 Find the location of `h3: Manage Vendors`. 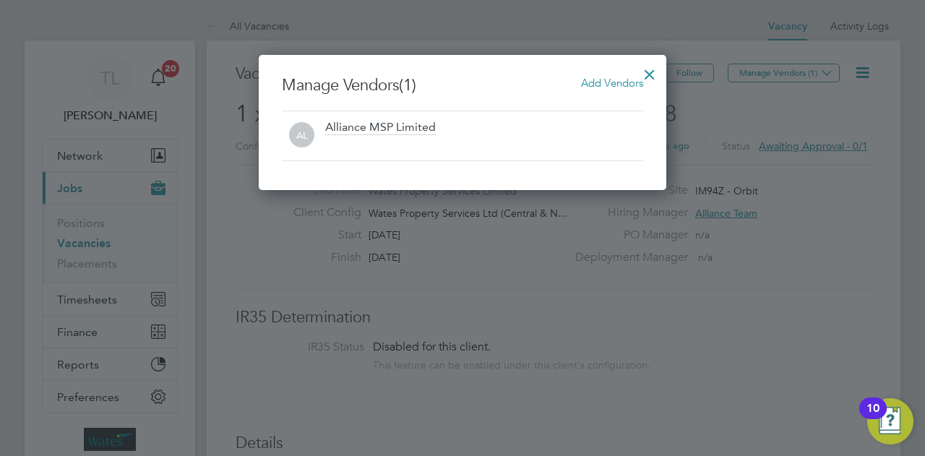

h3: Manage Vendors is located at coordinates (463, 85).